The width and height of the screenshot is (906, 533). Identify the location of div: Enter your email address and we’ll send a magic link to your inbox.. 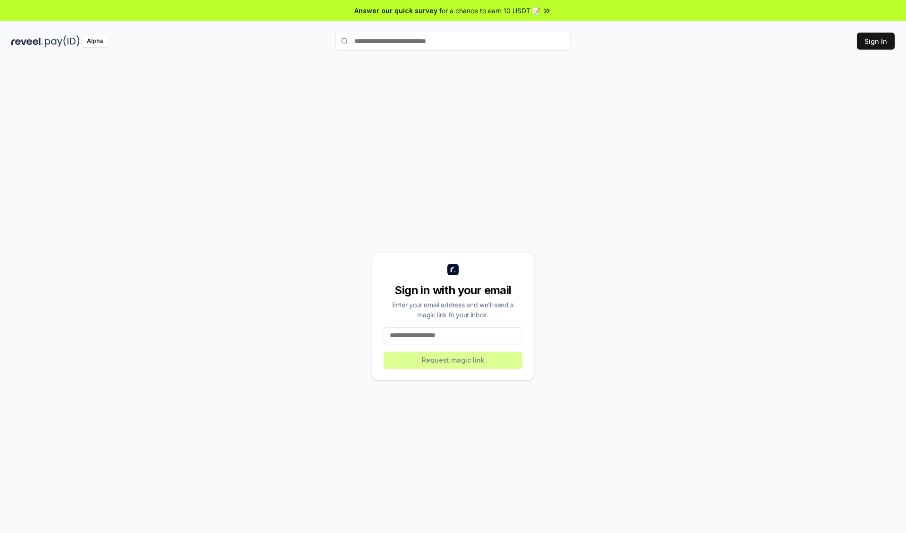
(453, 309).